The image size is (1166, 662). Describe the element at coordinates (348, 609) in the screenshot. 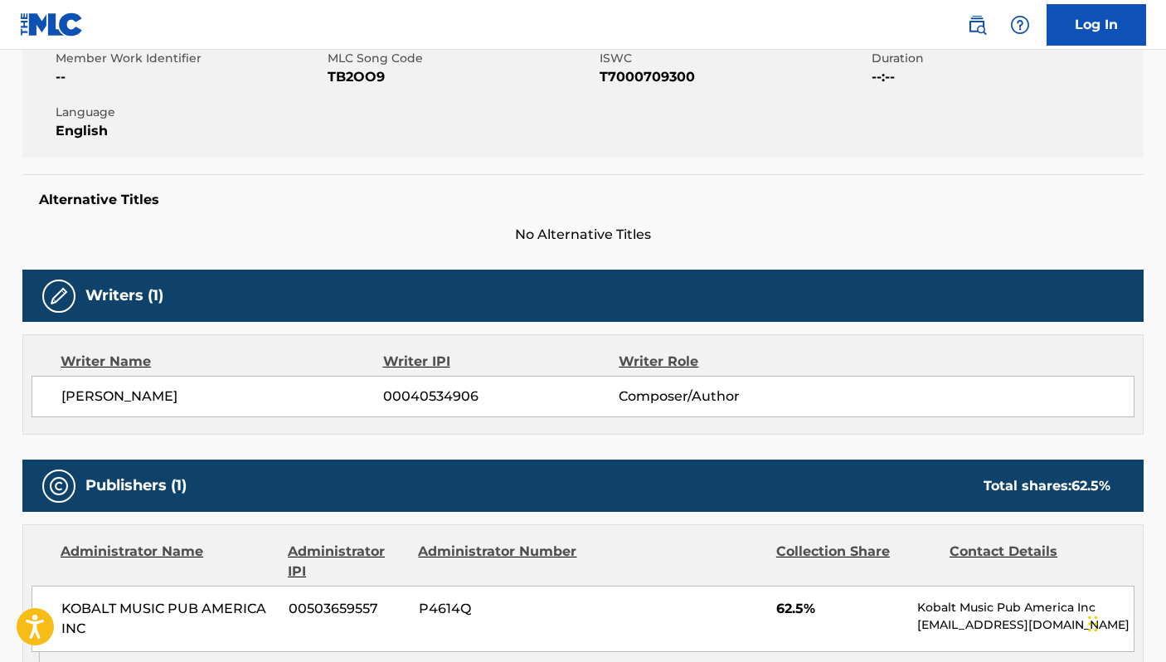

I see `span: 00503659557` at that location.